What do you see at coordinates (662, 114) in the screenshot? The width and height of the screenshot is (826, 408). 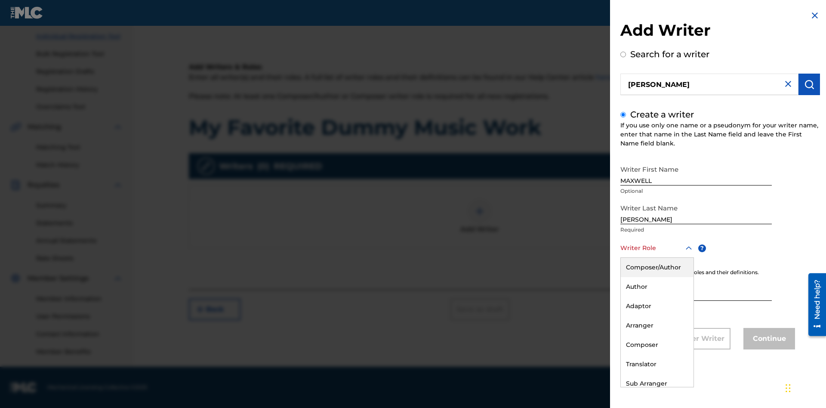 I see `label: Create a writer` at bounding box center [662, 114].